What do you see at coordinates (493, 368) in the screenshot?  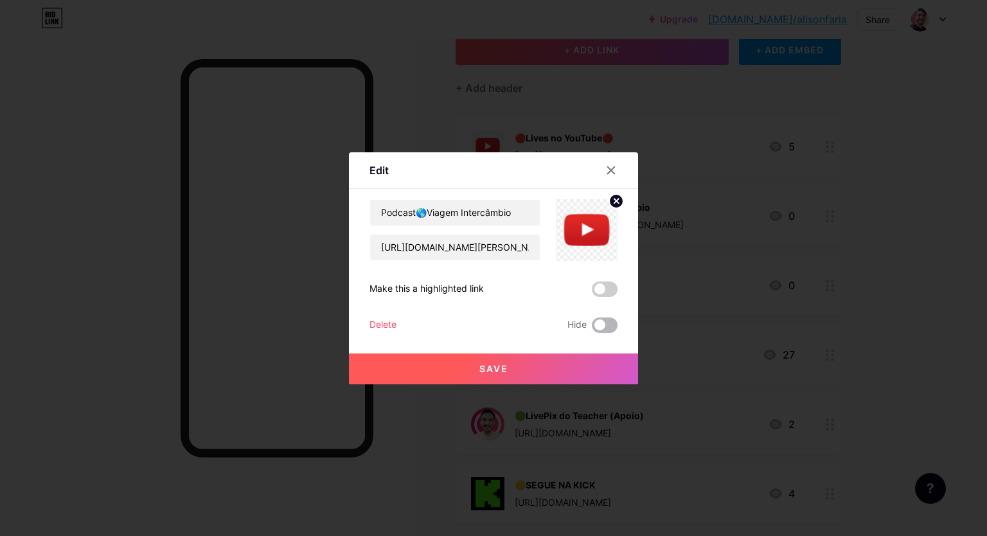 I see `span: Save` at bounding box center [493, 368].